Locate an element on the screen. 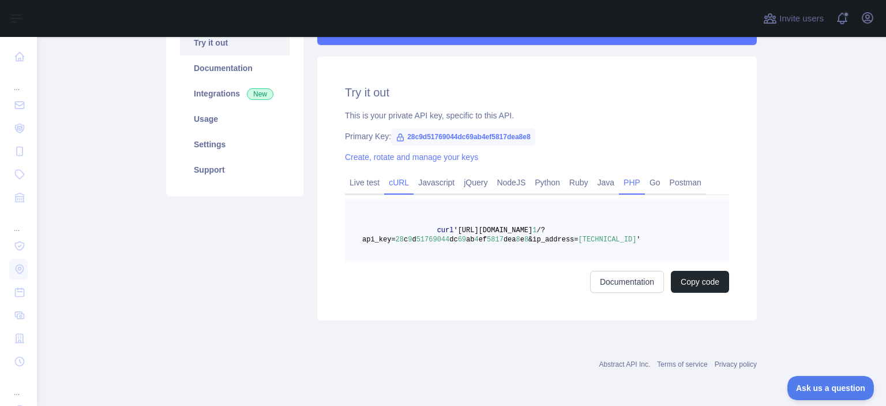 Image resolution: width=886 pixels, height=406 pixels. span: Invite users is located at coordinates (802, 18).